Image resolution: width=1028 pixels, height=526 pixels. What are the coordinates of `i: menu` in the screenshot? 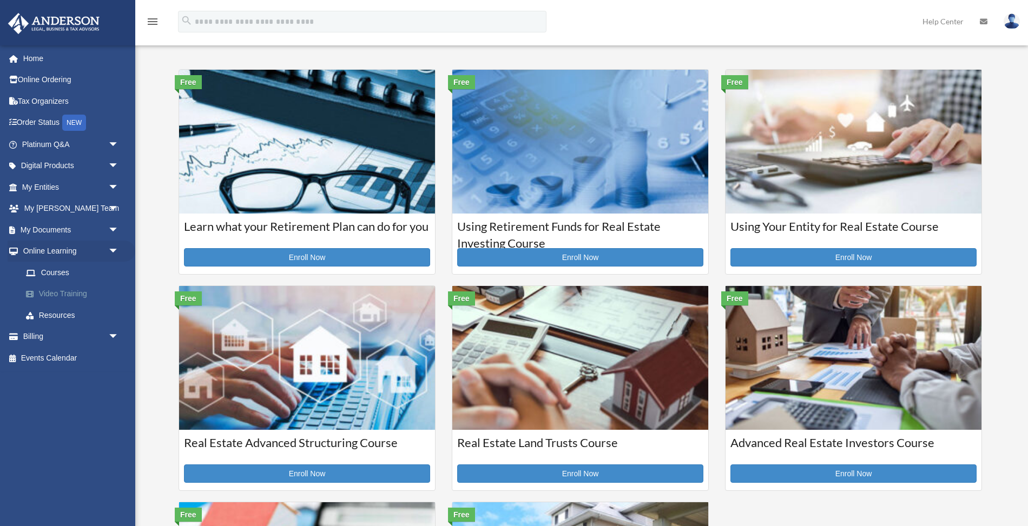 It's located at (153, 22).